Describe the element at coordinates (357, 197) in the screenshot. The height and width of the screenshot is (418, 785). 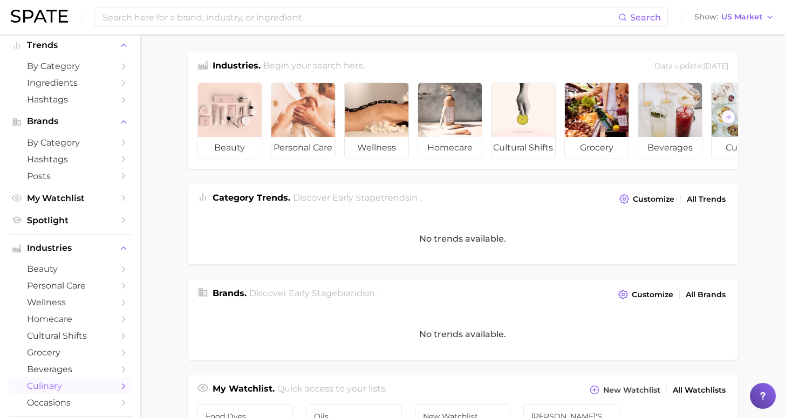
I see `span: Discover Early Stage trends in .` at that location.